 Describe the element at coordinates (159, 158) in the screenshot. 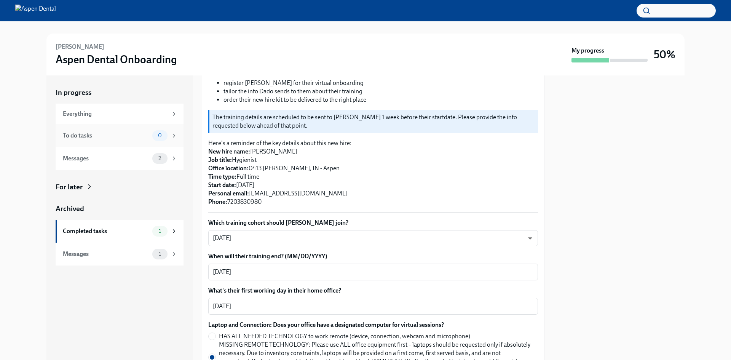

I see `span: 2` at that location.